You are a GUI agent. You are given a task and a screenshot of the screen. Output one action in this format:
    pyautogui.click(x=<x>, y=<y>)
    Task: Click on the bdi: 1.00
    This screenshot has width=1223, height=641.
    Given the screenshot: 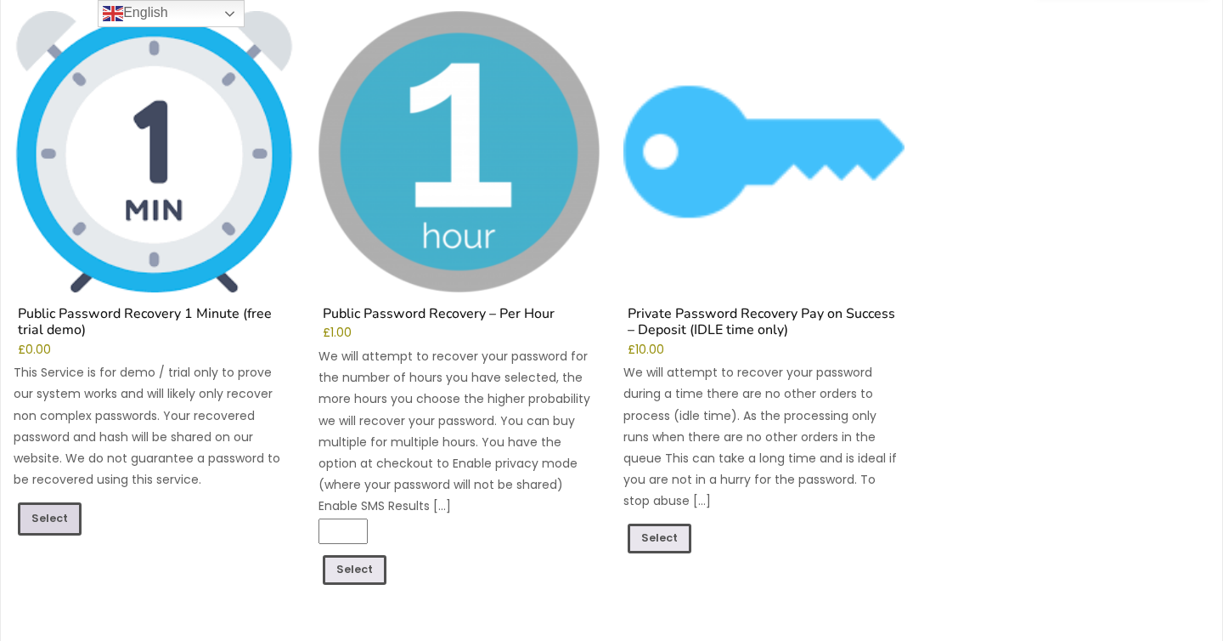 What is the action you would take?
    pyautogui.click(x=337, y=332)
    